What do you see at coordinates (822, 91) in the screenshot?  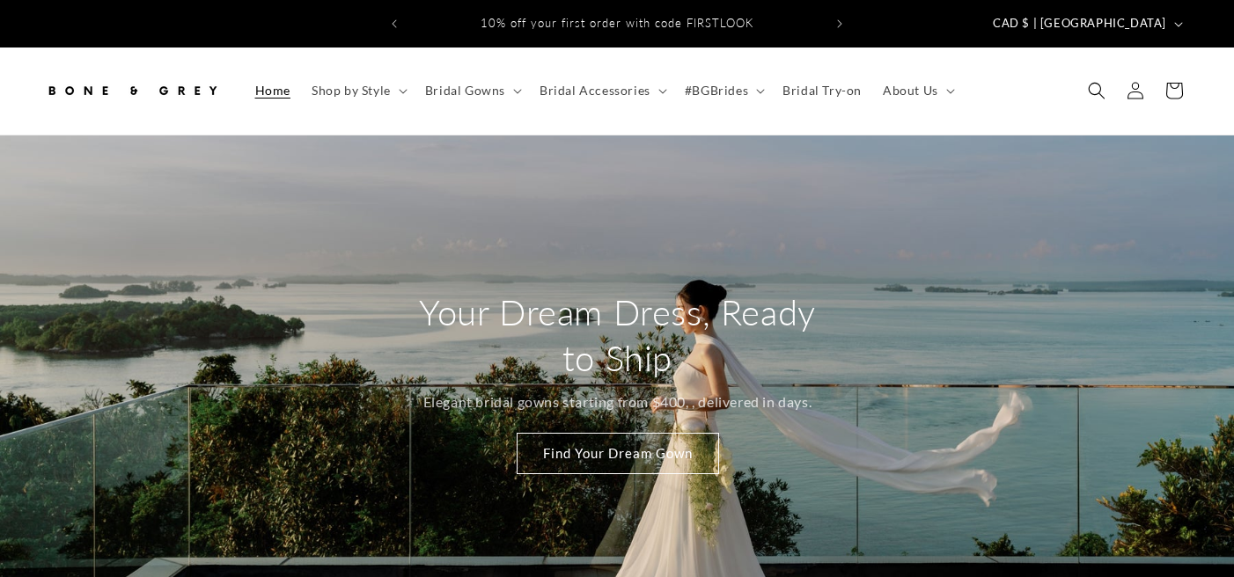 I see `span: Bridal Try-on` at bounding box center [822, 91].